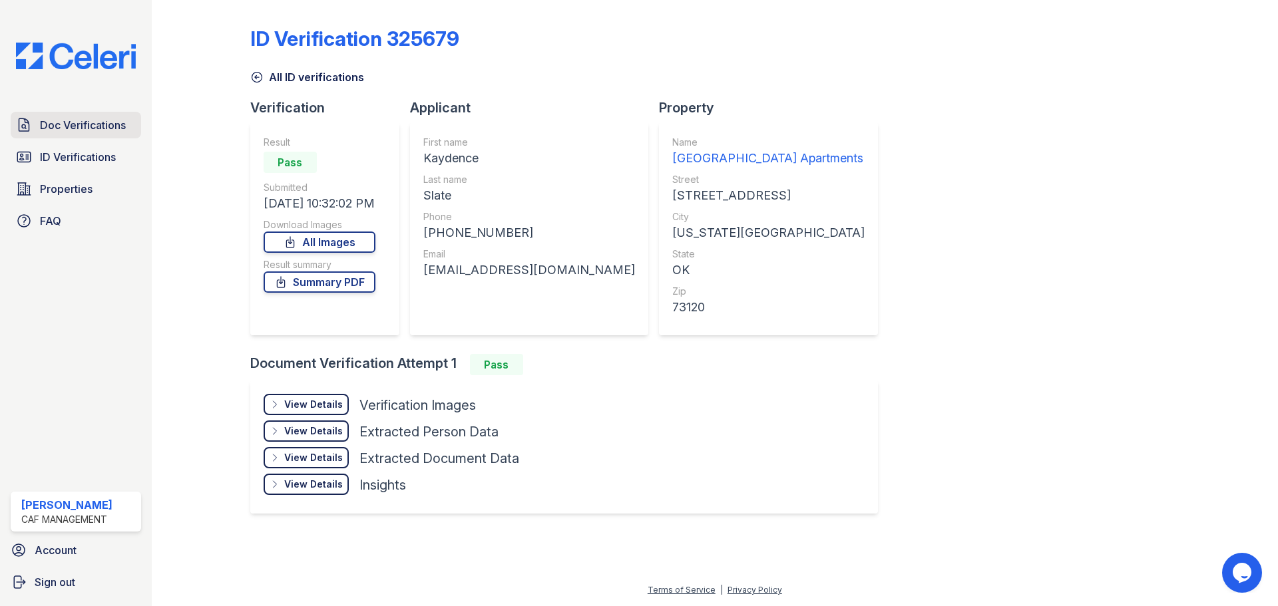 The width and height of the screenshot is (1278, 606). Describe the element at coordinates (768, 217) in the screenshot. I see `div: City` at that location.